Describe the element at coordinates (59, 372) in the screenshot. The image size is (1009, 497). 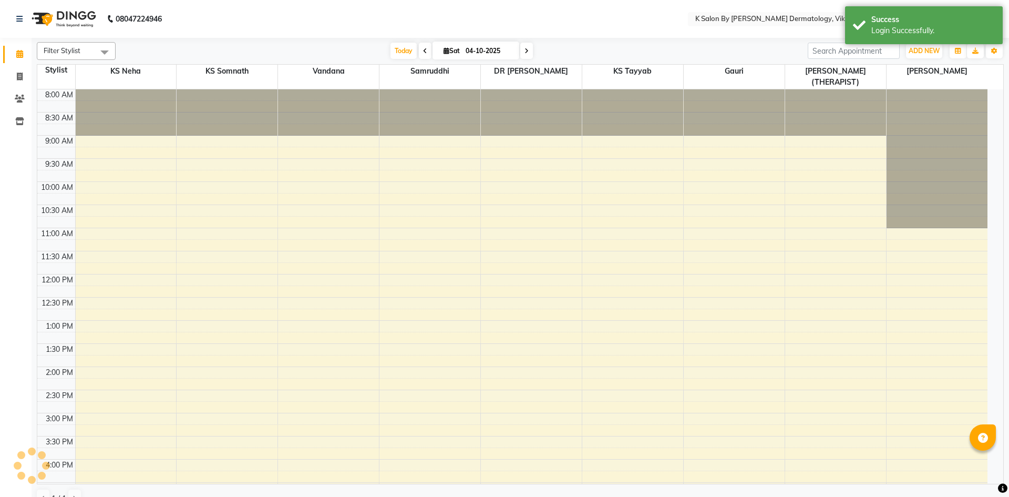
I see `div: 2:00 PM` at that location.